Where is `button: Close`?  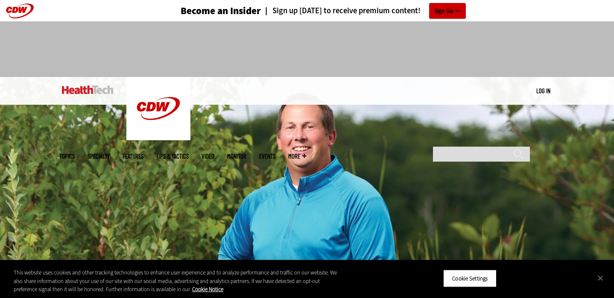
button: Close is located at coordinates (600, 278).